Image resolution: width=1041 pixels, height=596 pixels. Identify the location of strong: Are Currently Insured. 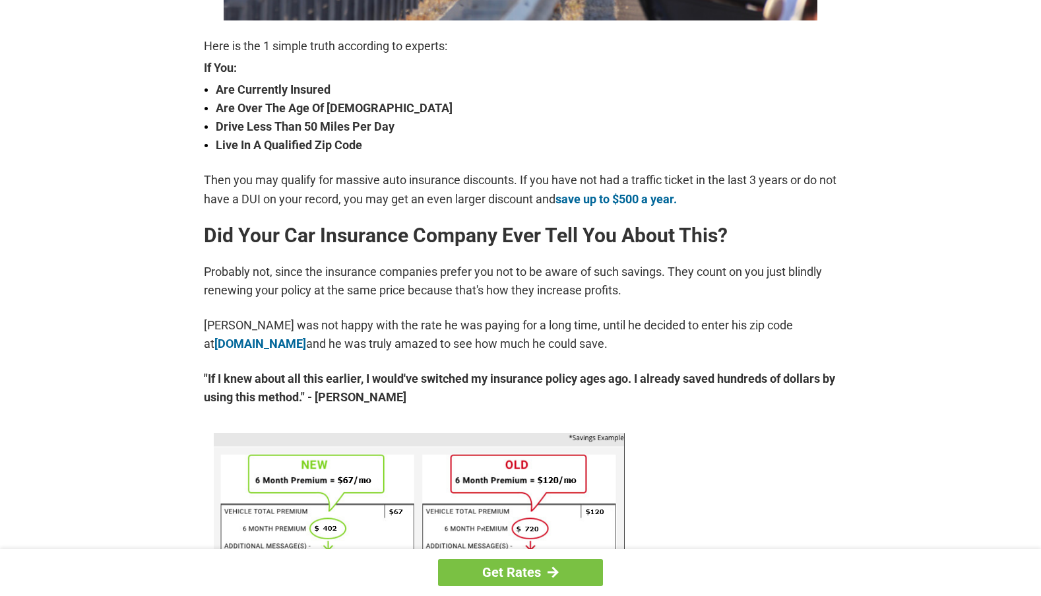
(526, 90).